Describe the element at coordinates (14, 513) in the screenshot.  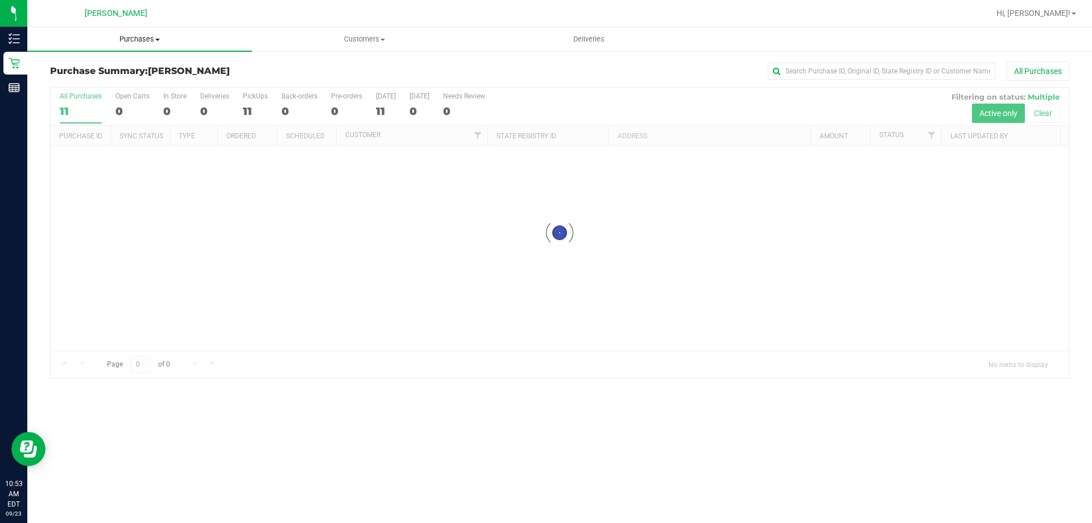
I see `p: 09/23` at that location.